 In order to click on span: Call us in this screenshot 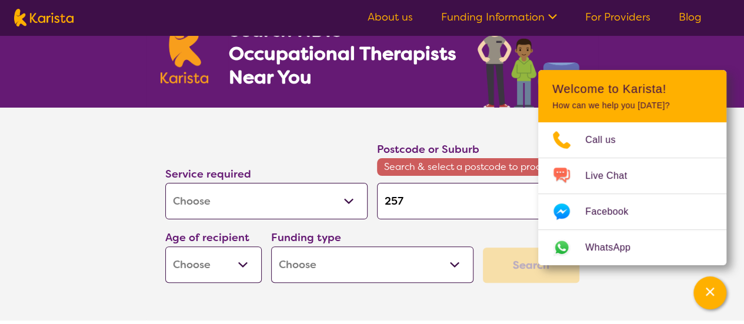, I will do `click(607, 140)`.